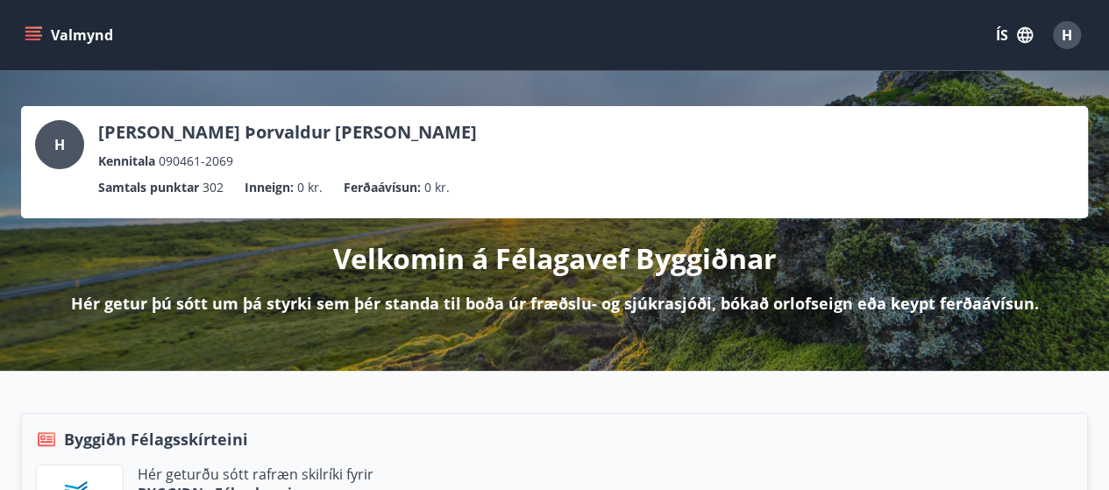  I want to click on p: Hér getur þú sótt um þá styrki sem þér standa til boða úr fræðslu- og sjúkrasjóði, bókað orlofsei..., so click(555, 303).